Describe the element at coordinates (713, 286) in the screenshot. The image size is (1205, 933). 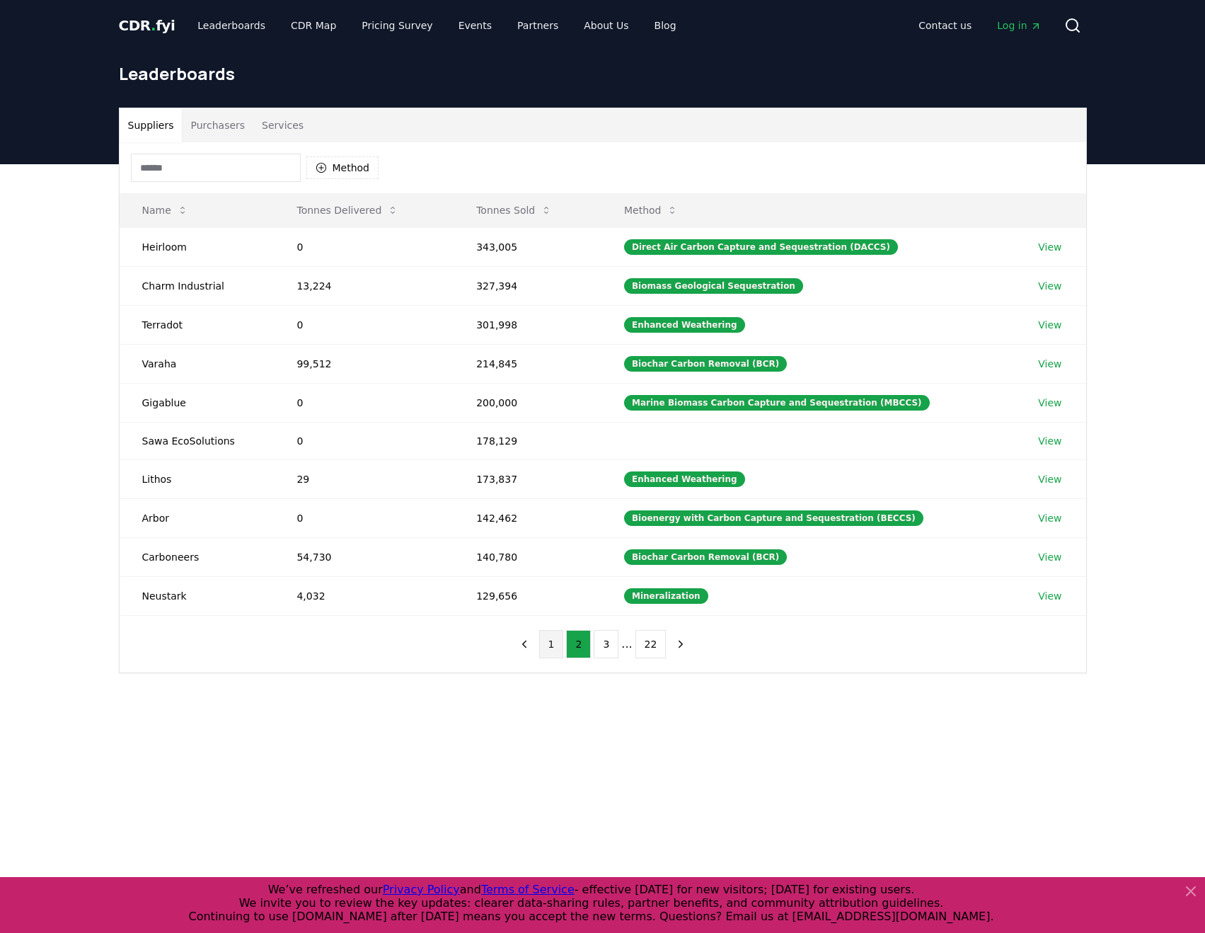
I see `div: Biomass Geological Sequestration` at that location.